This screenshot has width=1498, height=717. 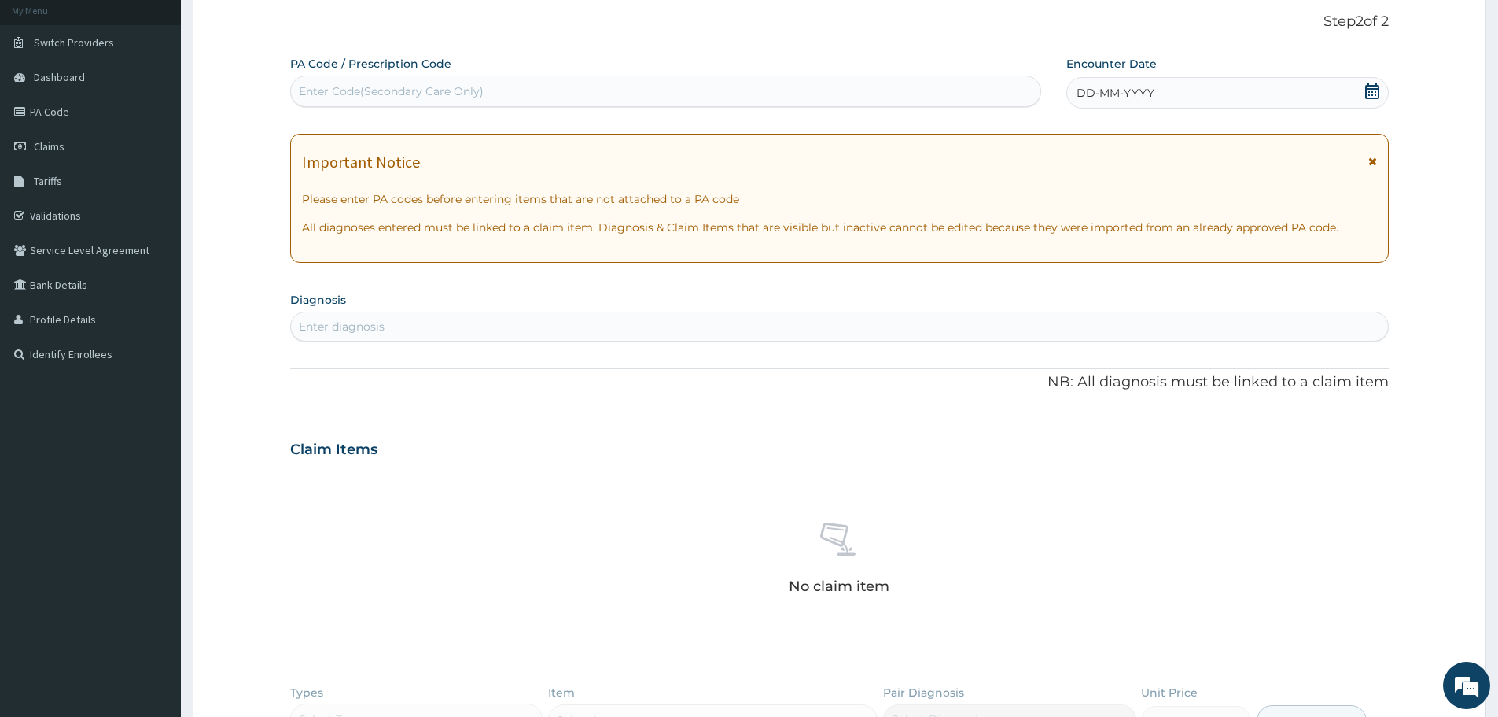 I want to click on span: Switch Providers, so click(x=74, y=42).